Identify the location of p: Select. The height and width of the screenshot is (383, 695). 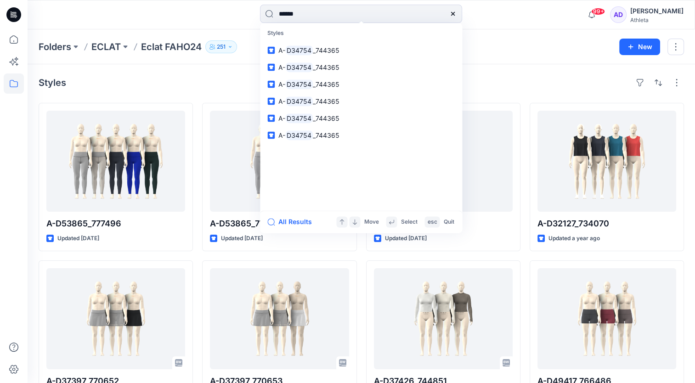
(409, 222).